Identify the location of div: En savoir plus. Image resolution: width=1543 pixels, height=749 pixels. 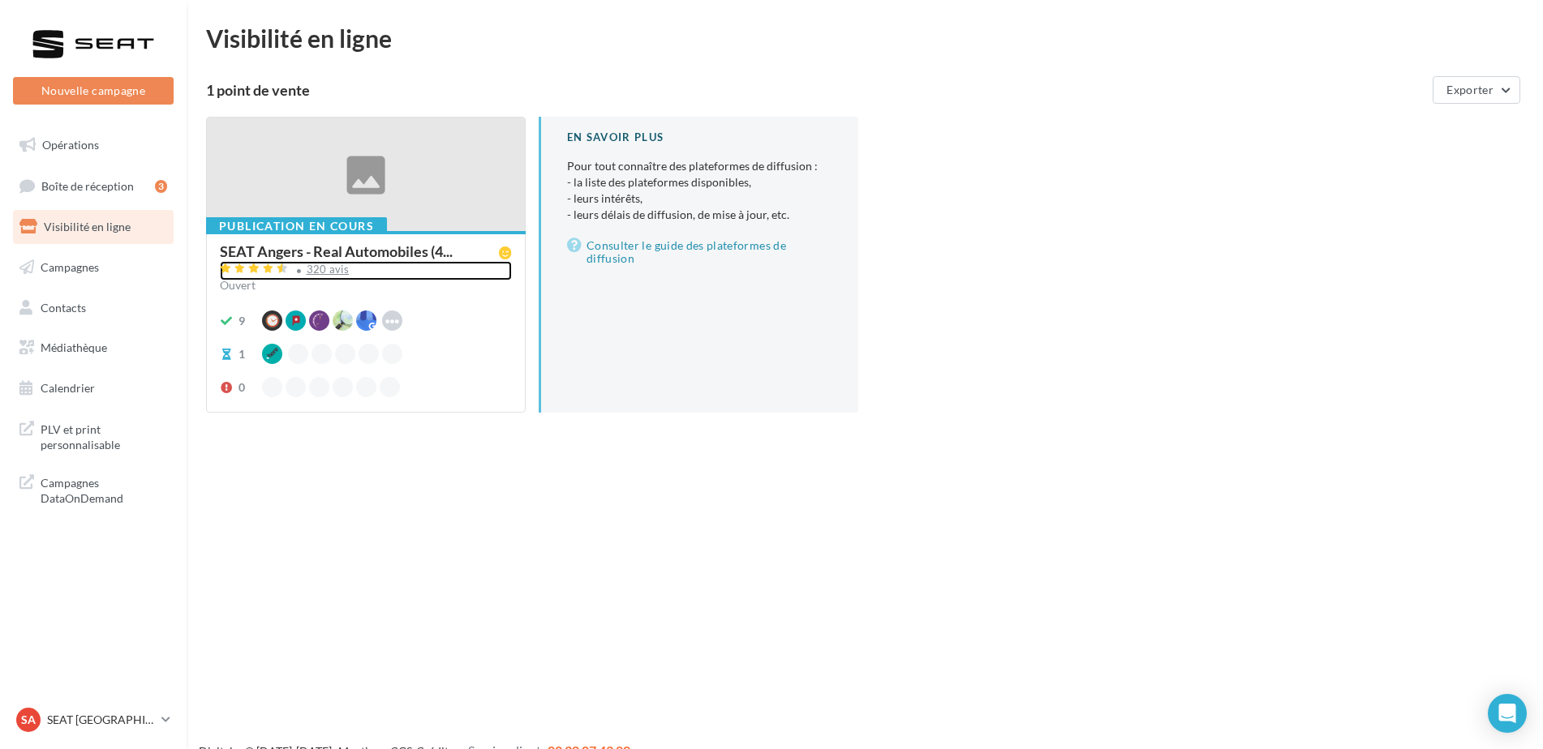
(699, 137).